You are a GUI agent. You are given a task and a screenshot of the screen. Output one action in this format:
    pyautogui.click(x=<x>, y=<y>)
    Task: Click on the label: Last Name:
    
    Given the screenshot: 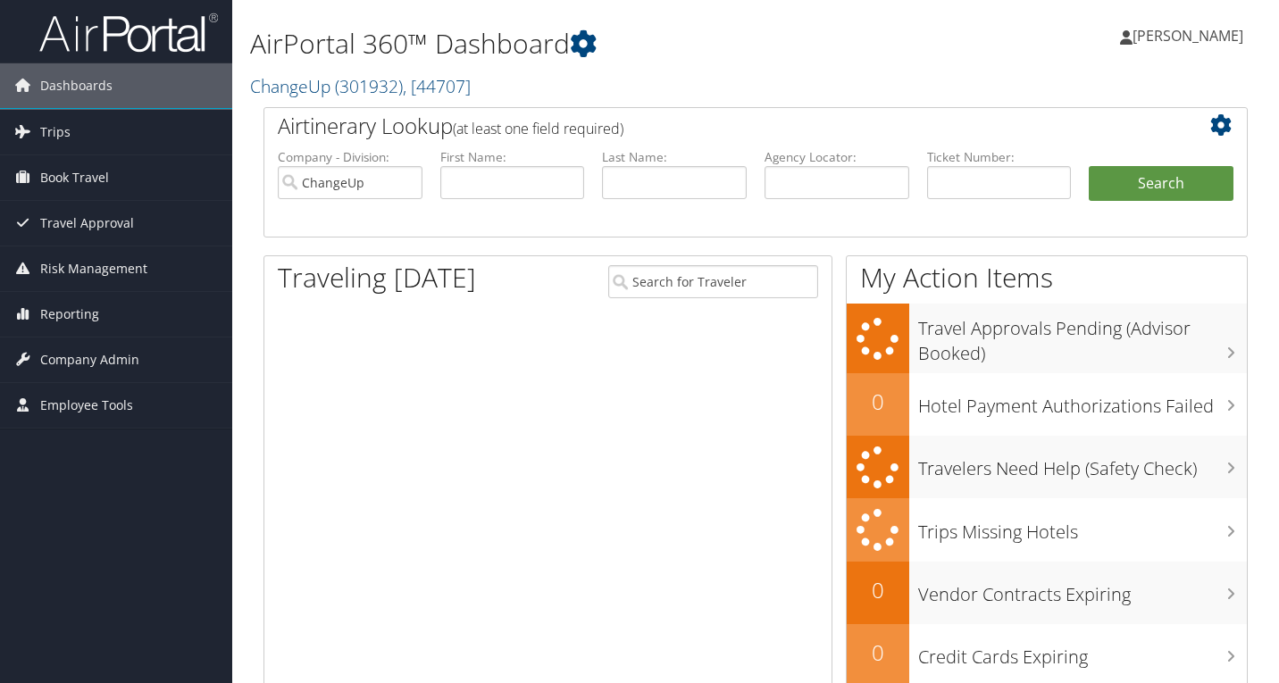 What is the action you would take?
    pyautogui.click(x=674, y=157)
    